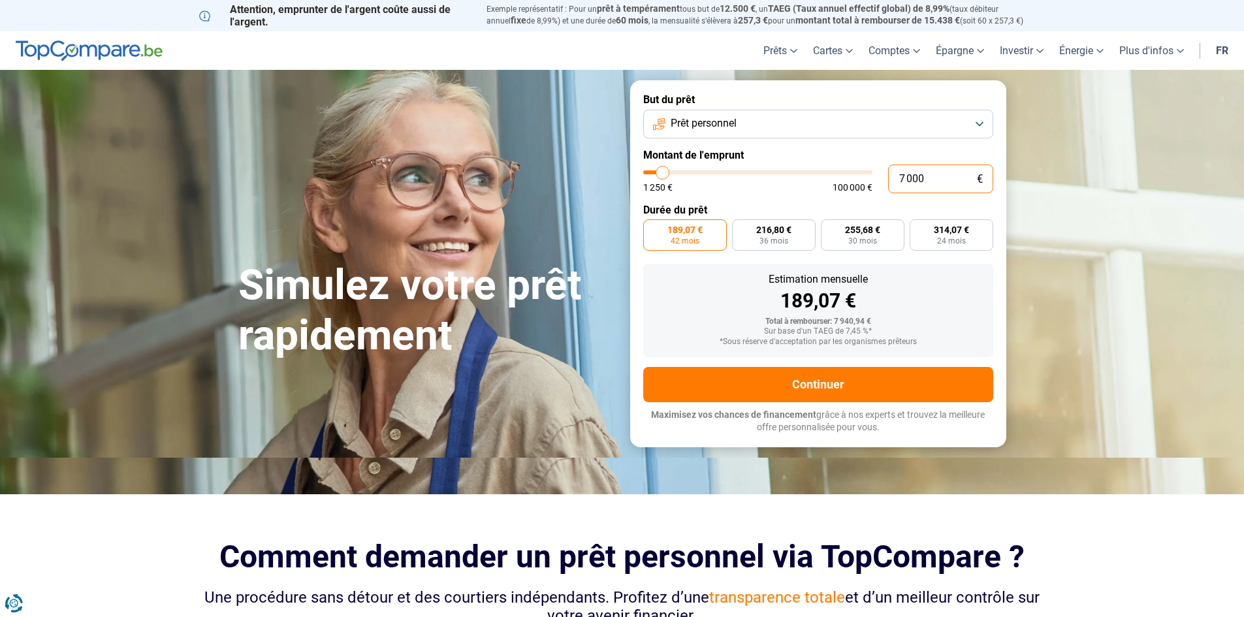  Describe the element at coordinates (818, 385) in the screenshot. I see `button: Continuer` at that location.